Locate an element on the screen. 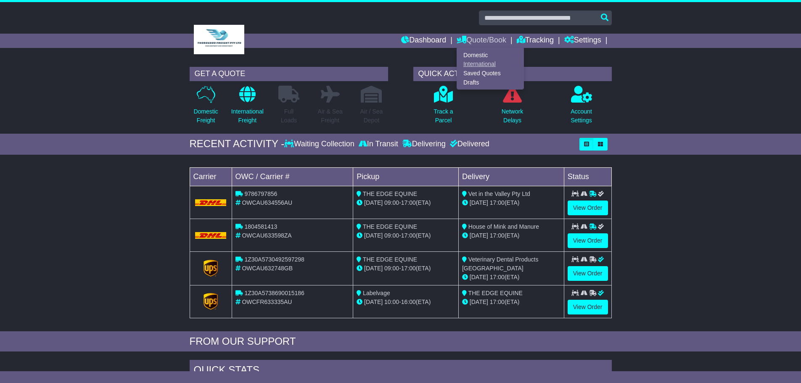 Image resolution: width=801 pixels, height=383 pixels. a: Dashboard is located at coordinates (423, 41).